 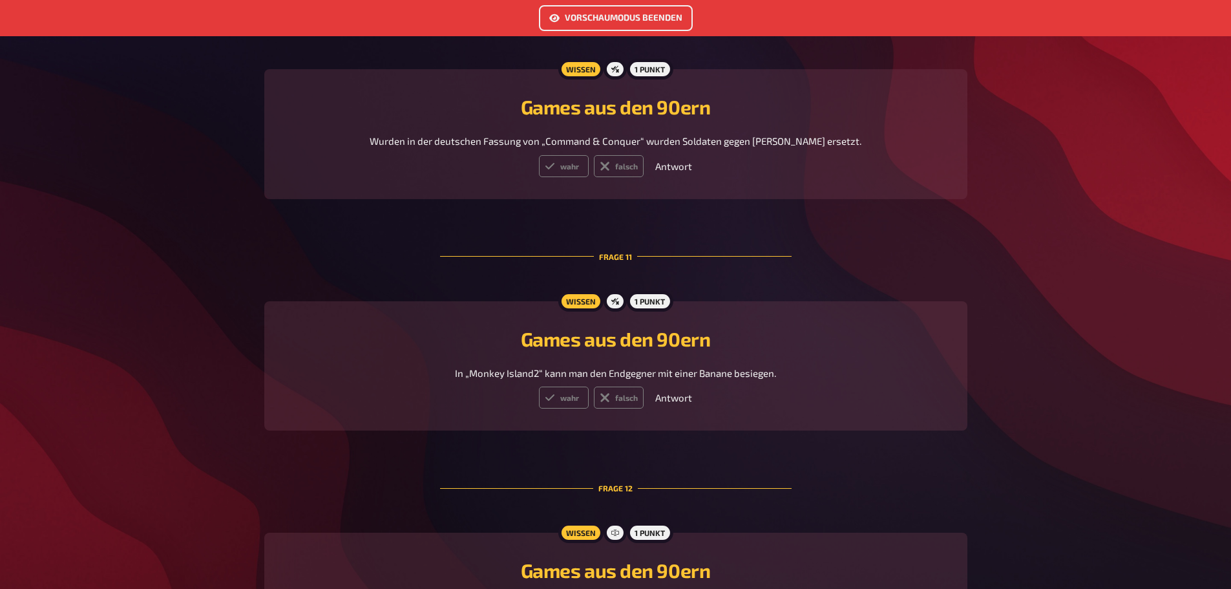 I want to click on a: Vorschaumodus beenden, so click(x=616, y=18).